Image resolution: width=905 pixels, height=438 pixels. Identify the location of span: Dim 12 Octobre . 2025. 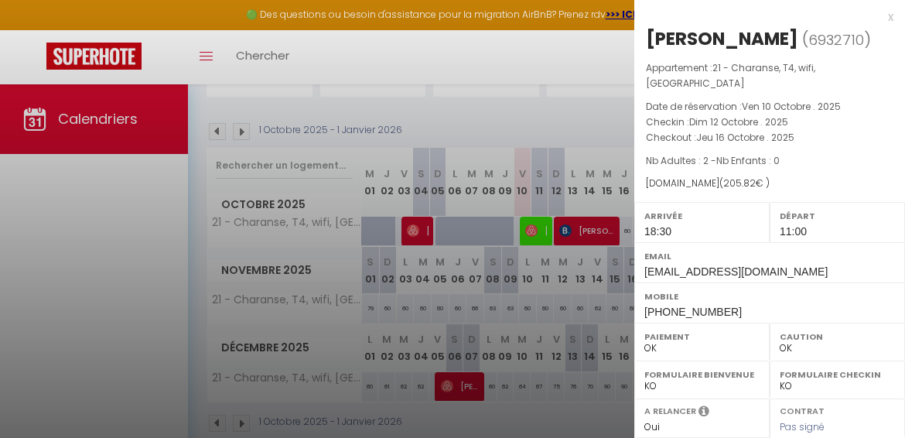
(738, 121).